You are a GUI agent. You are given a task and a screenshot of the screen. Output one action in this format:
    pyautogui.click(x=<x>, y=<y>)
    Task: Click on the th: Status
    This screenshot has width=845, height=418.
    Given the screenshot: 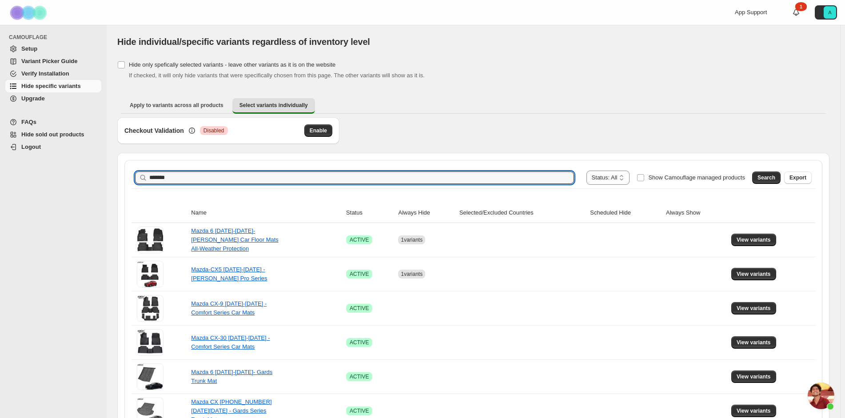 What is the action you would take?
    pyautogui.click(x=369, y=213)
    